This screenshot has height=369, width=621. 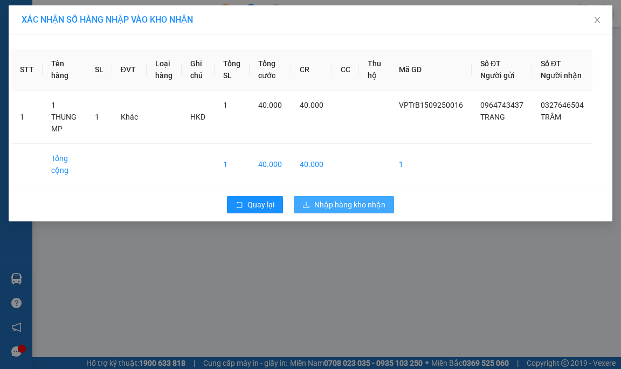 I want to click on th: STT, so click(x=27, y=70).